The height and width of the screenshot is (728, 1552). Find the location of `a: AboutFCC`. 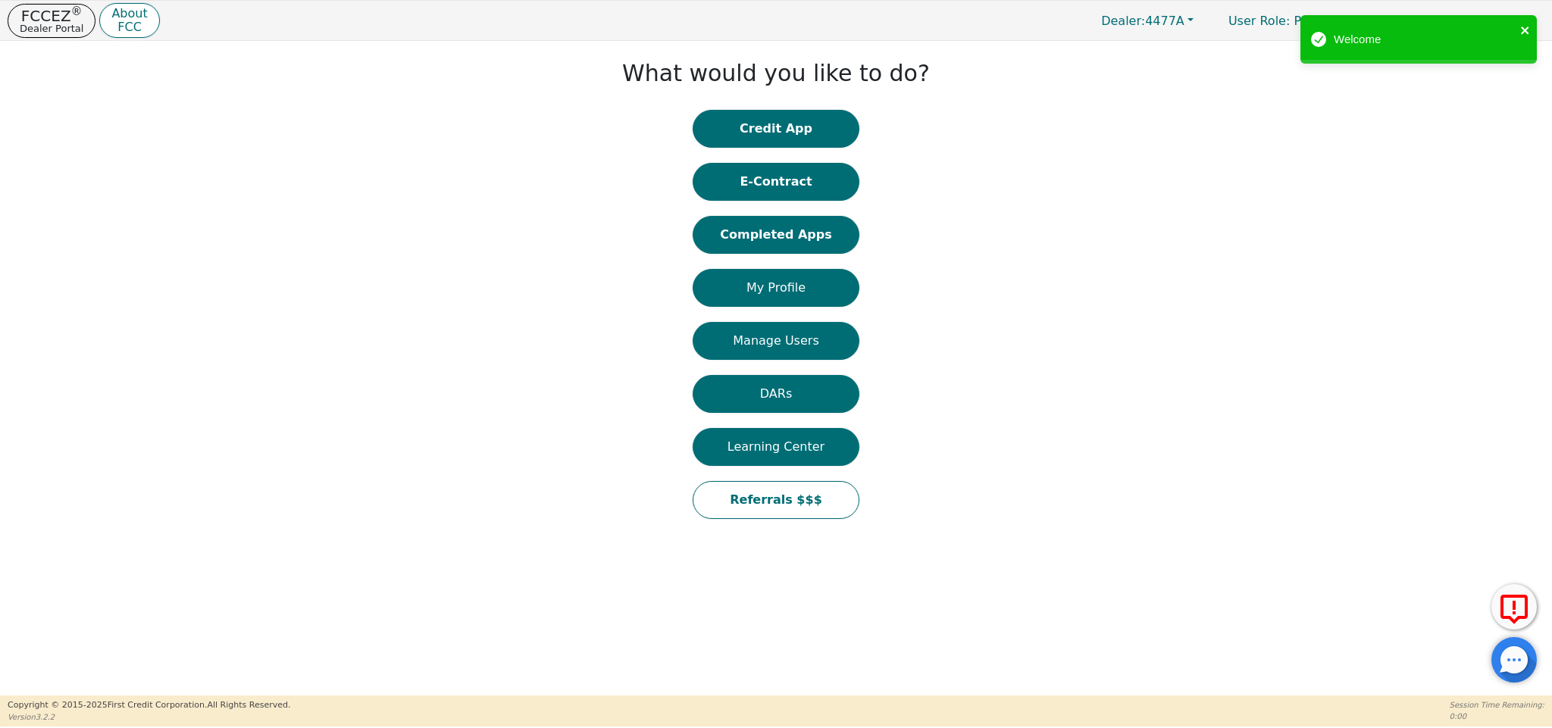

a: AboutFCC is located at coordinates (129, 20).